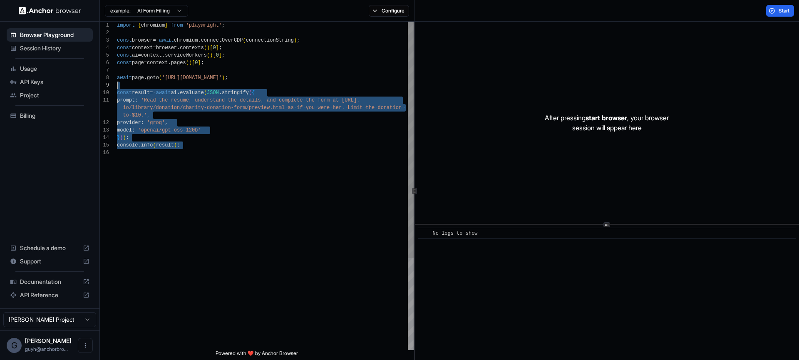 This screenshot has height=360, width=799. I want to click on button: Open menu, so click(85, 346).